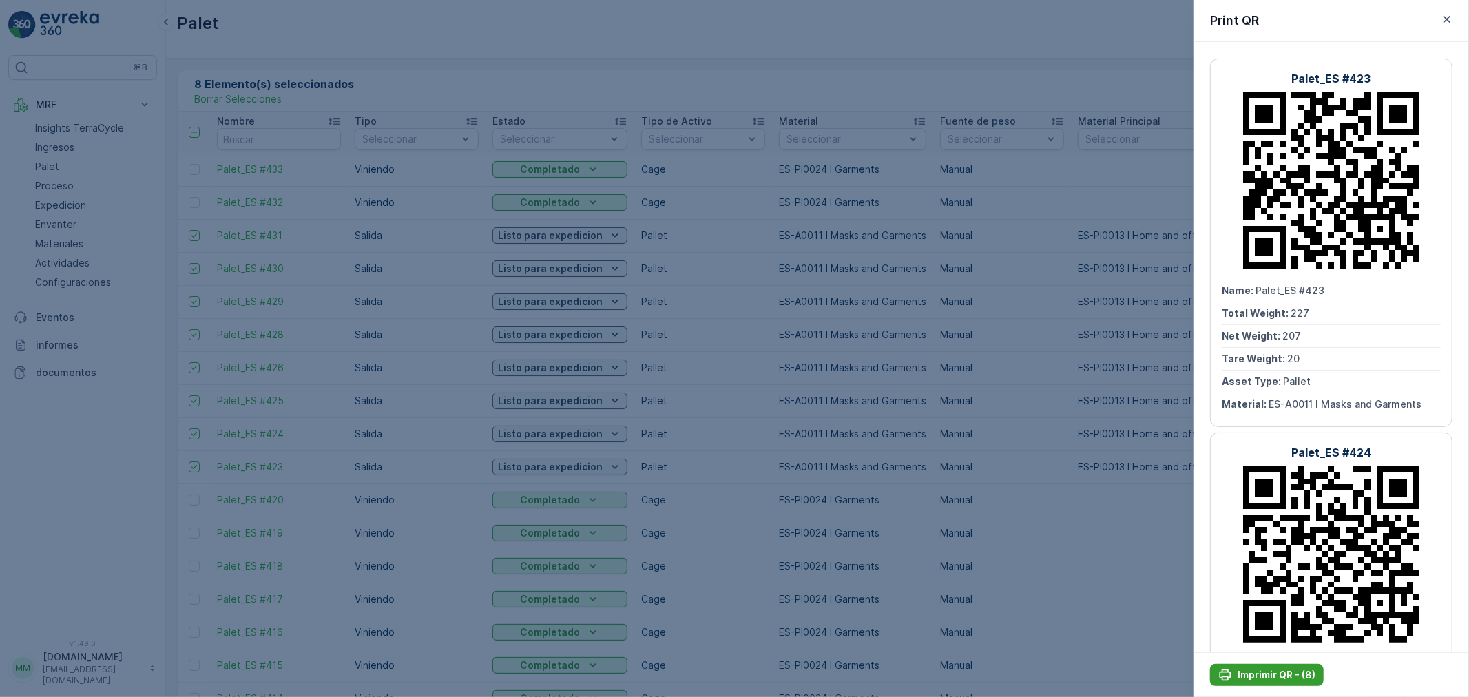 This screenshot has width=1469, height=697. Describe the element at coordinates (1267, 675) in the screenshot. I see `button: Imprimir QR - (8)` at that location.